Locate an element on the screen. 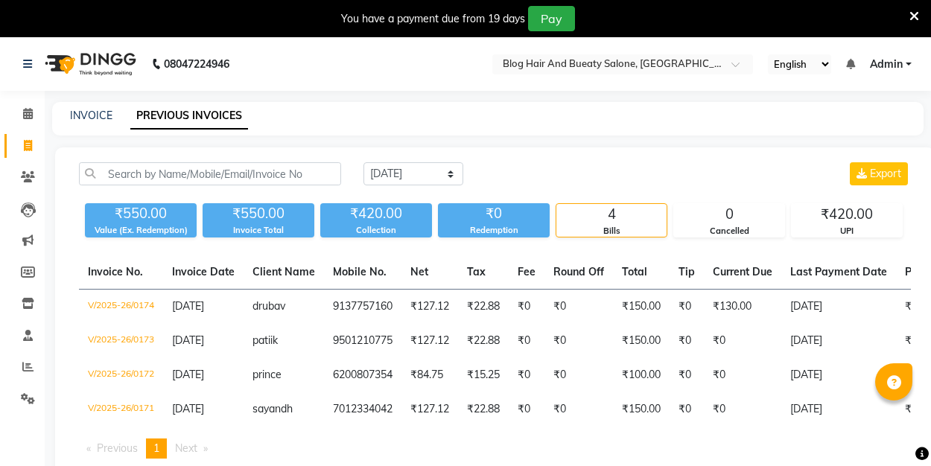 The height and width of the screenshot is (466, 931). td: 7012334042 is located at coordinates (363, 410).